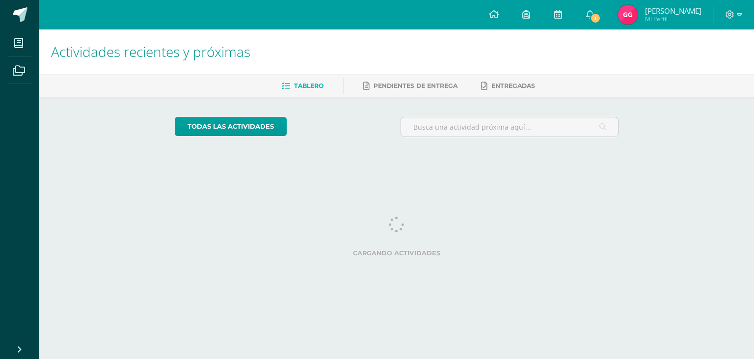 The width and height of the screenshot is (754, 359). I want to click on a: todas las Actividades, so click(231, 126).